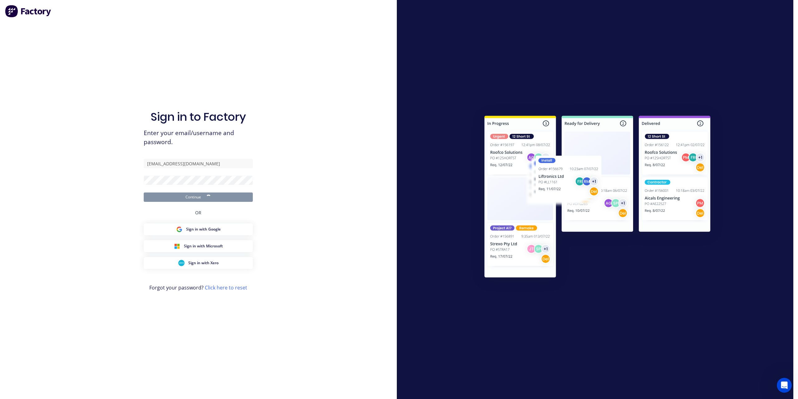  What do you see at coordinates (203, 246) in the screenshot?
I see `span: Sign in with Microsoft` at bounding box center [203, 246].